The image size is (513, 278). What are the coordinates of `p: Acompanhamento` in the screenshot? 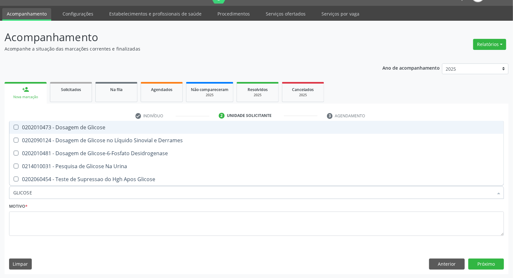 It's located at (181, 37).